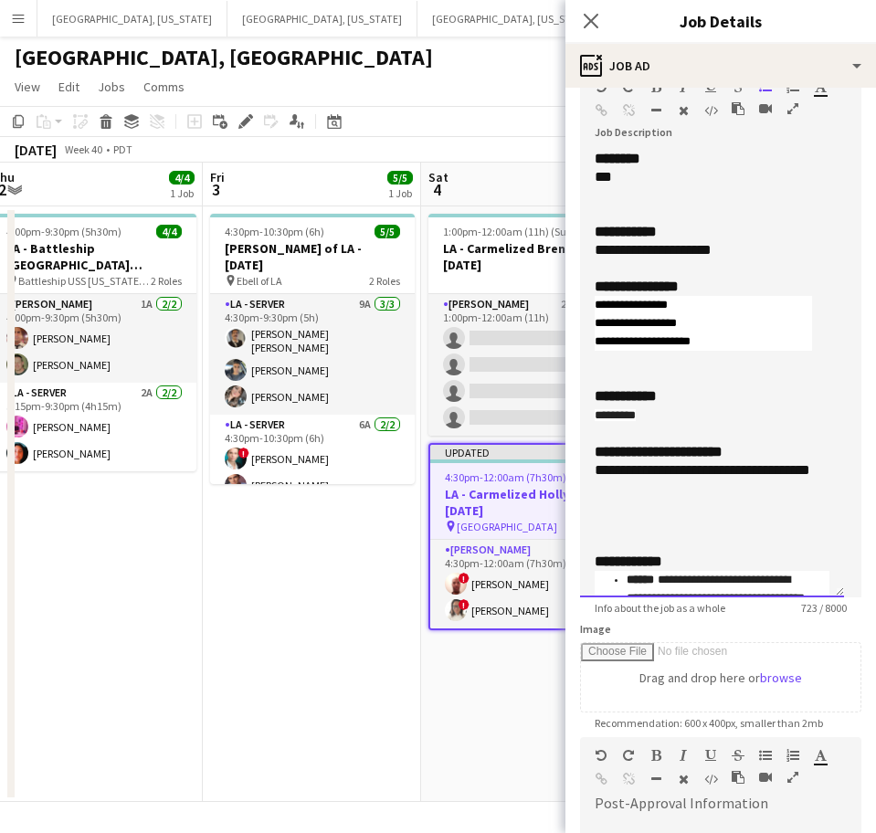 The height and width of the screenshot is (833, 876). I want to click on button: Undo, so click(601, 755).